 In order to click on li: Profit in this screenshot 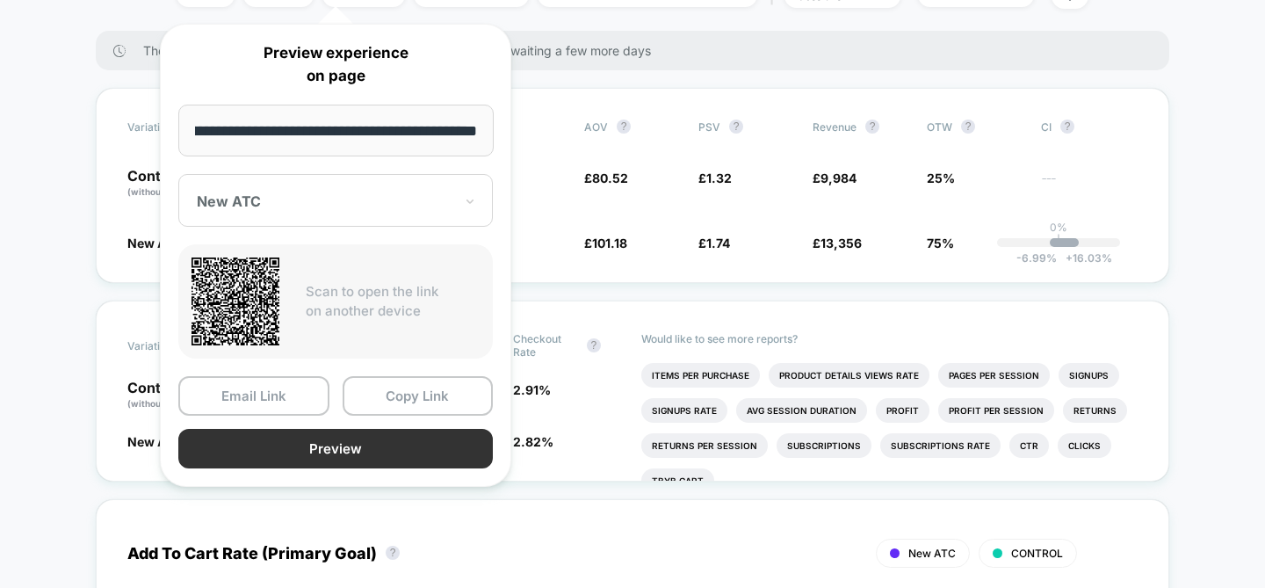, I will do `click(902, 410)`.